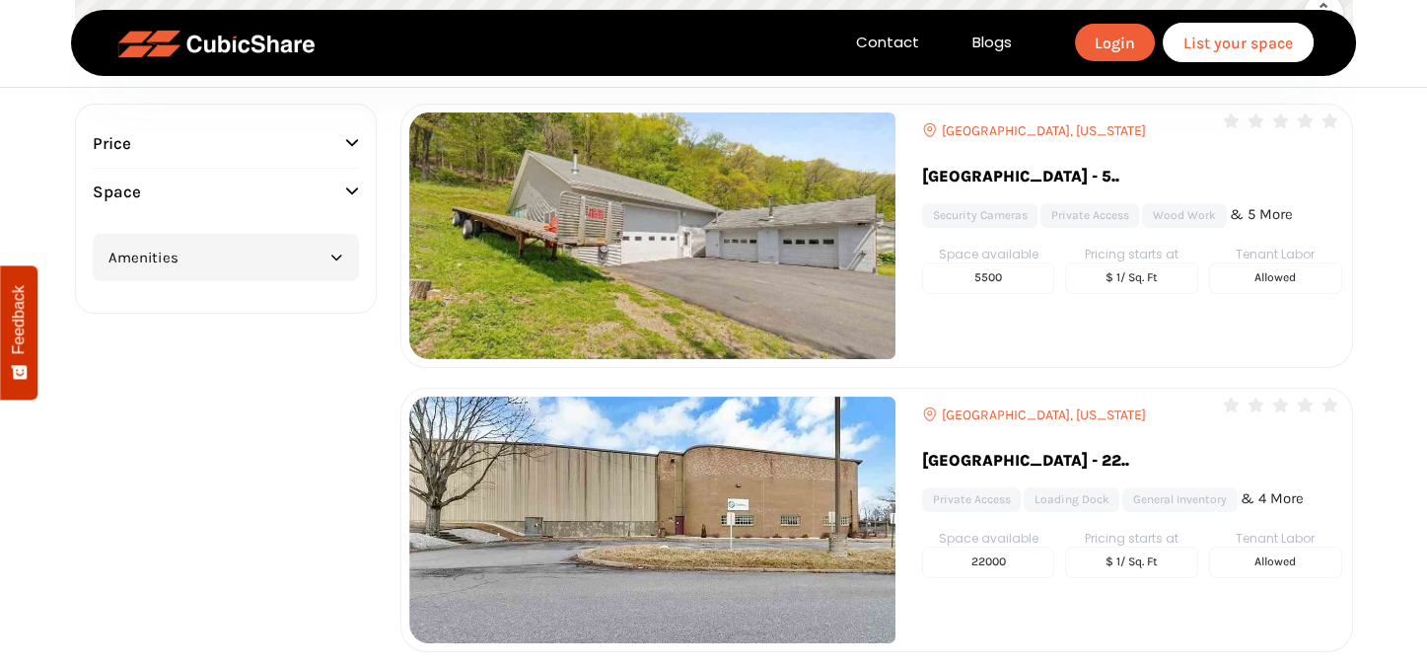 The width and height of the screenshot is (1427, 666). What do you see at coordinates (143, 257) in the screenshot?
I see `span: Amenities` at bounding box center [143, 257].